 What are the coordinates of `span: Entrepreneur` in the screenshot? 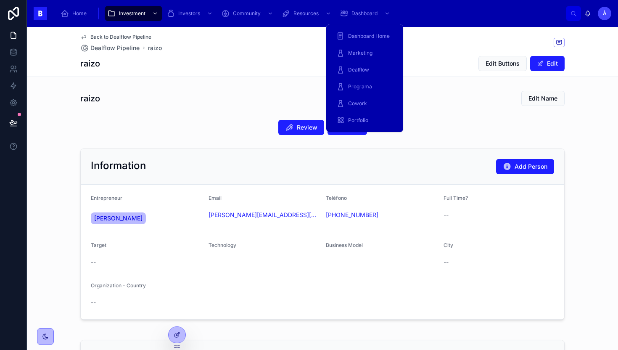 It's located at (106, 198).